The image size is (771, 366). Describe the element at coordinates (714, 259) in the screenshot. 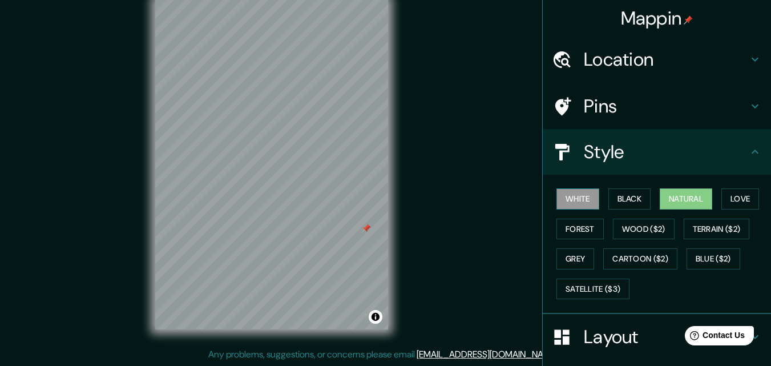

I see `button: Blue ($2)` at that location.